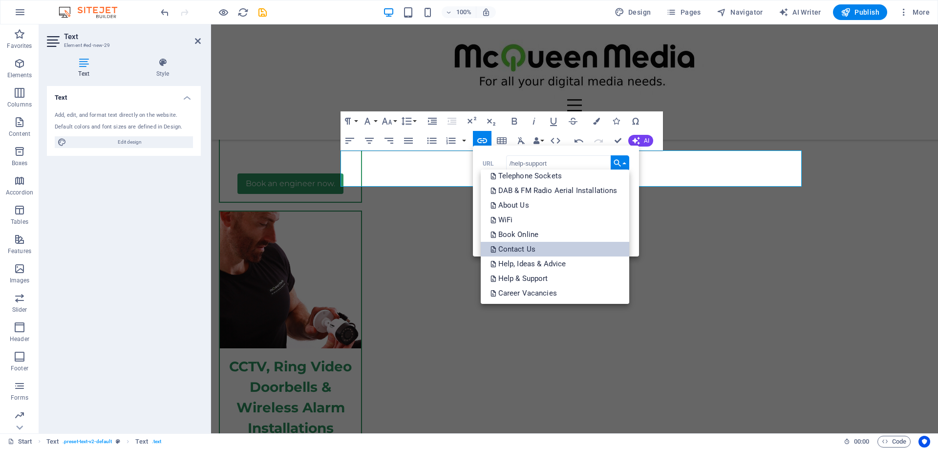 The image size is (938, 449). Describe the element at coordinates (20, 29) in the screenshot. I see `img: website_grey.svg` at that location.